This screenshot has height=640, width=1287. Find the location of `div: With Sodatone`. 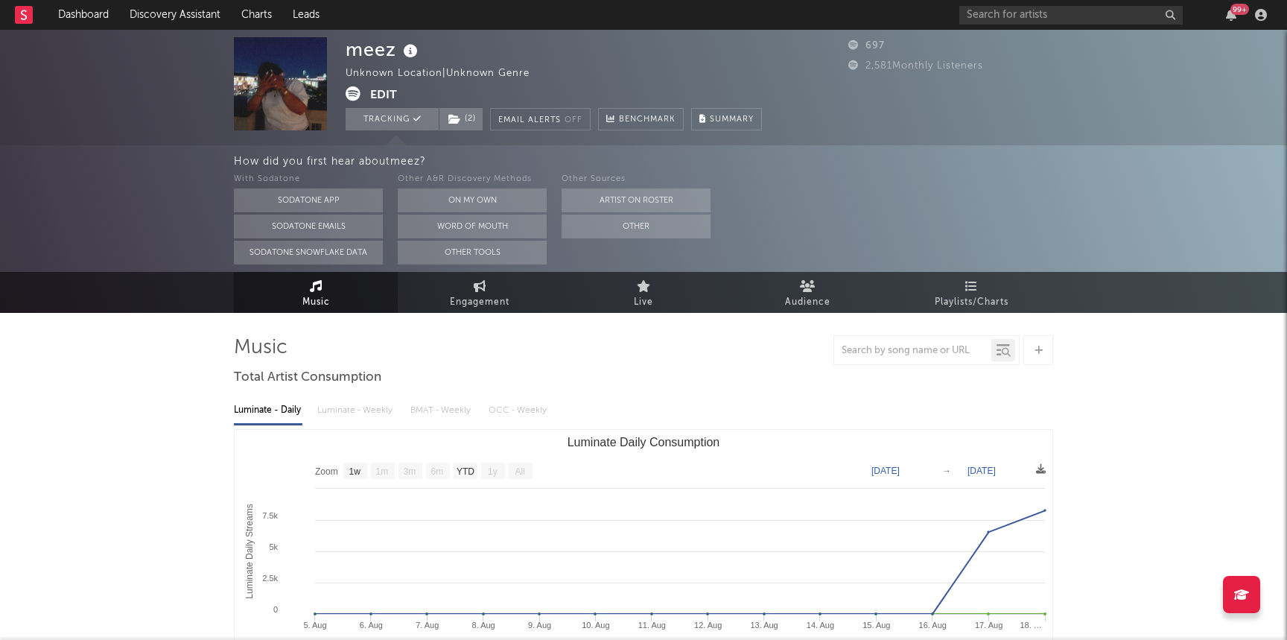

div: With Sodatone is located at coordinates (308, 180).